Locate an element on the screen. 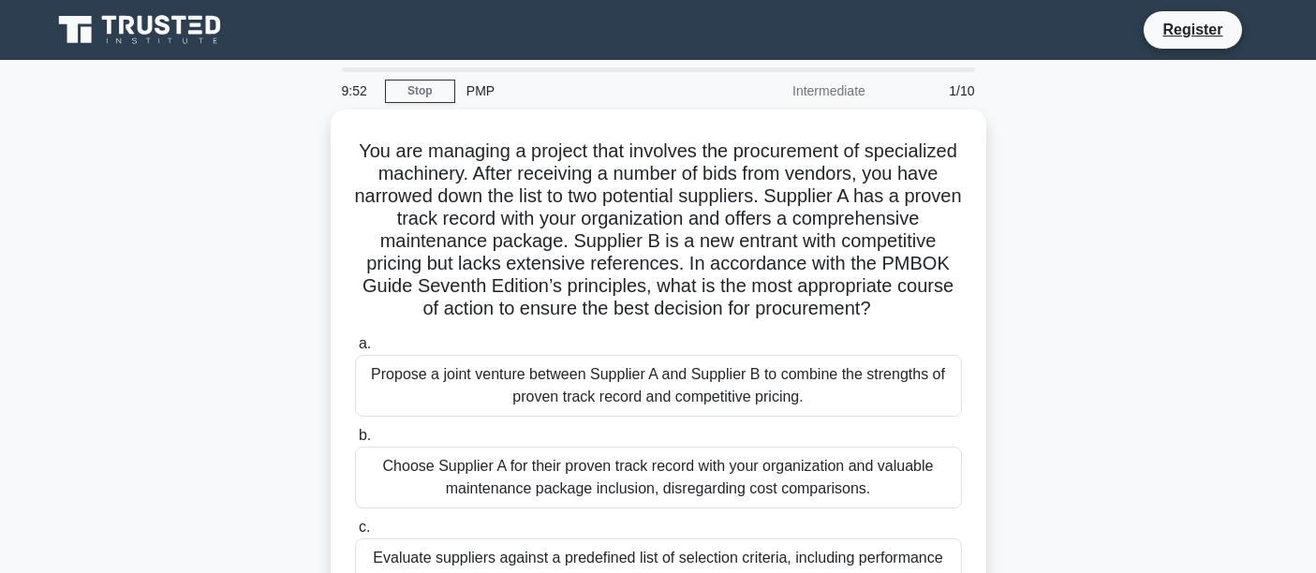 The width and height of the screenshot is (1316, 573). div: Choose Supplier A for their proven track record with your organization and valuable maintenance p... is located at coordinates (659, 478).